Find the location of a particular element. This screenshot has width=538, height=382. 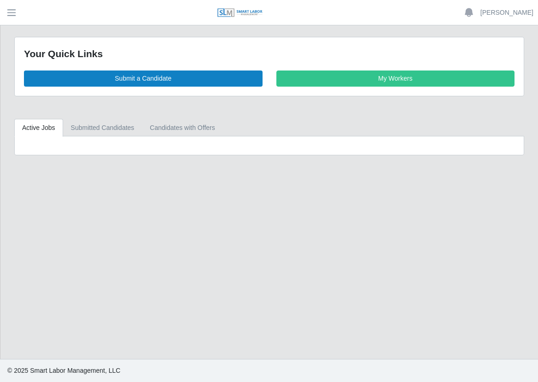

a: My Workers is located at coordinates (395, 78).